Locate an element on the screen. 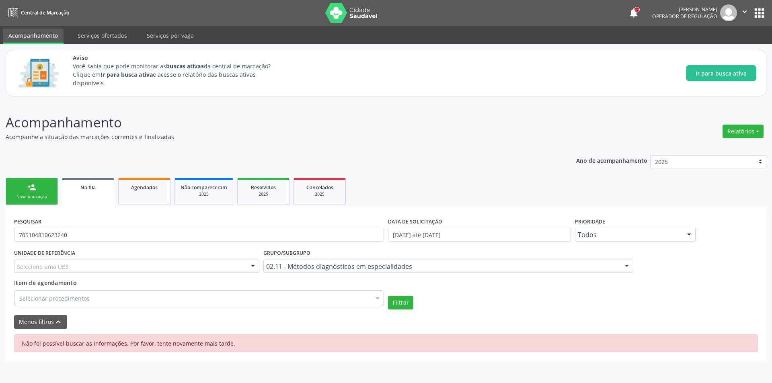  input: Selecione um intervalo is located at coordinates (479, 235).